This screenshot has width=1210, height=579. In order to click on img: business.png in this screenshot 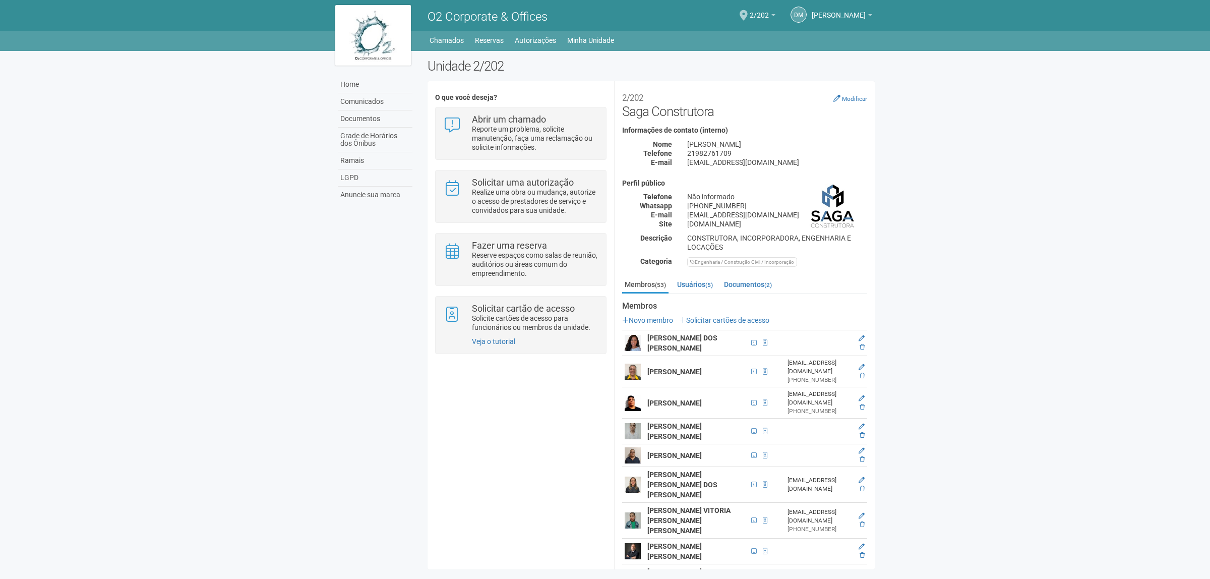, I will do `click(835, 205)`.